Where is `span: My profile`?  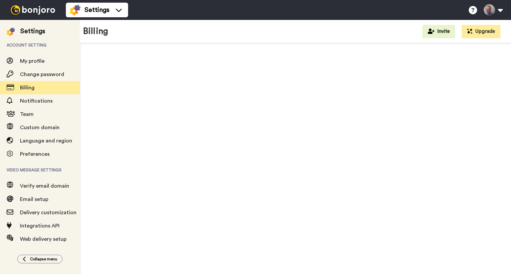 span: My profile is located at coordinates (32, 61).